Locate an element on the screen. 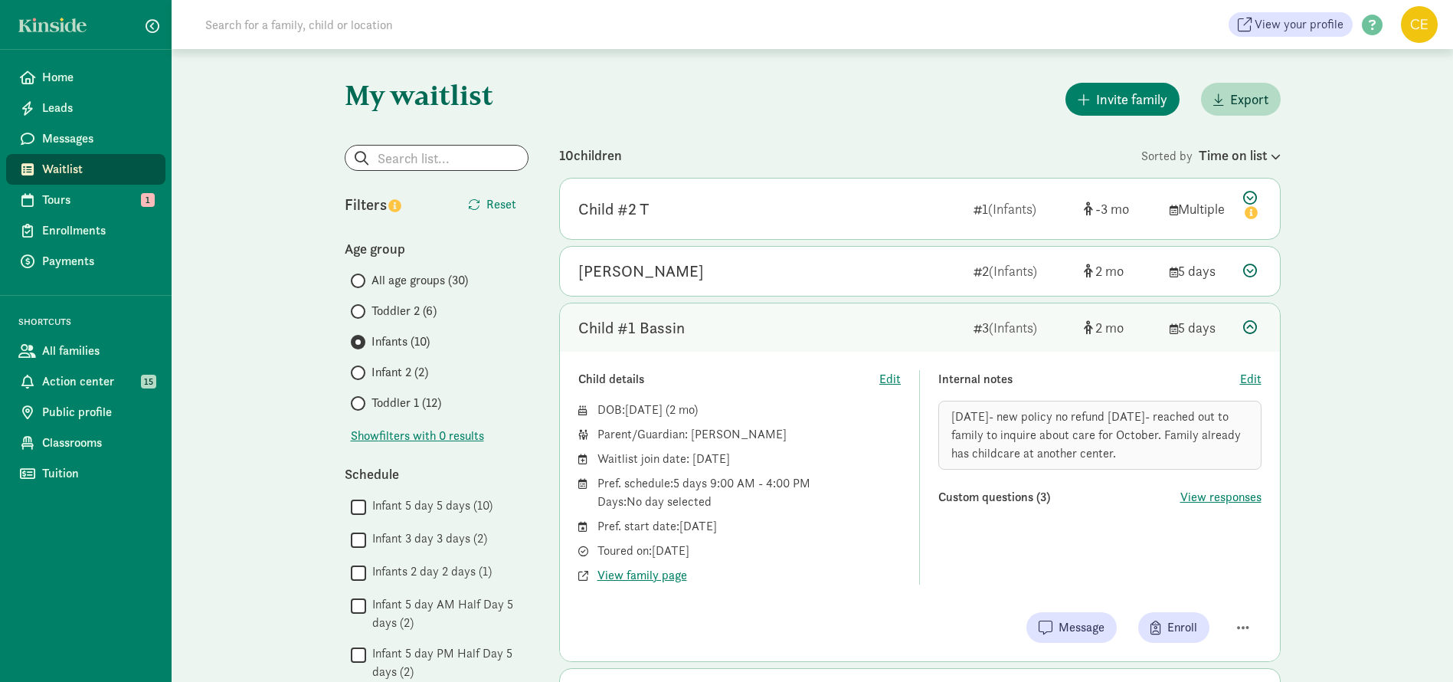 Image resolution: width=1453 pixels, height=682 pixels. div: DOB: ( ) is located at coordinates (749, 410).